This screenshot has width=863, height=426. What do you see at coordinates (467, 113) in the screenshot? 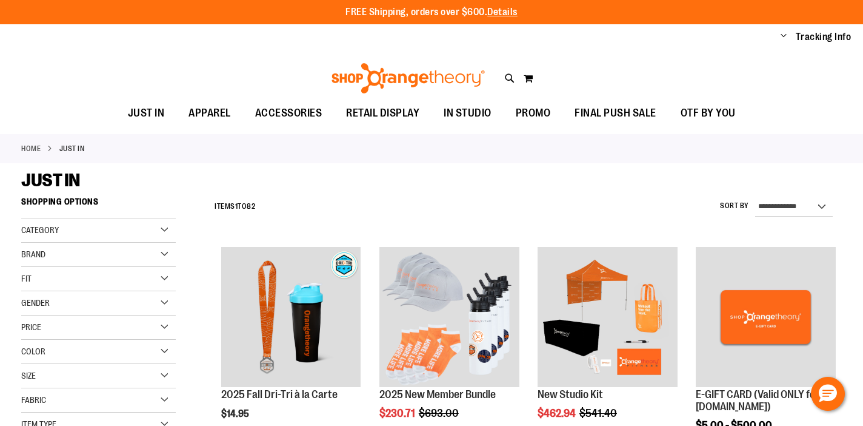
I see `a: IN STUDIO` at bounding box center [467, 113].